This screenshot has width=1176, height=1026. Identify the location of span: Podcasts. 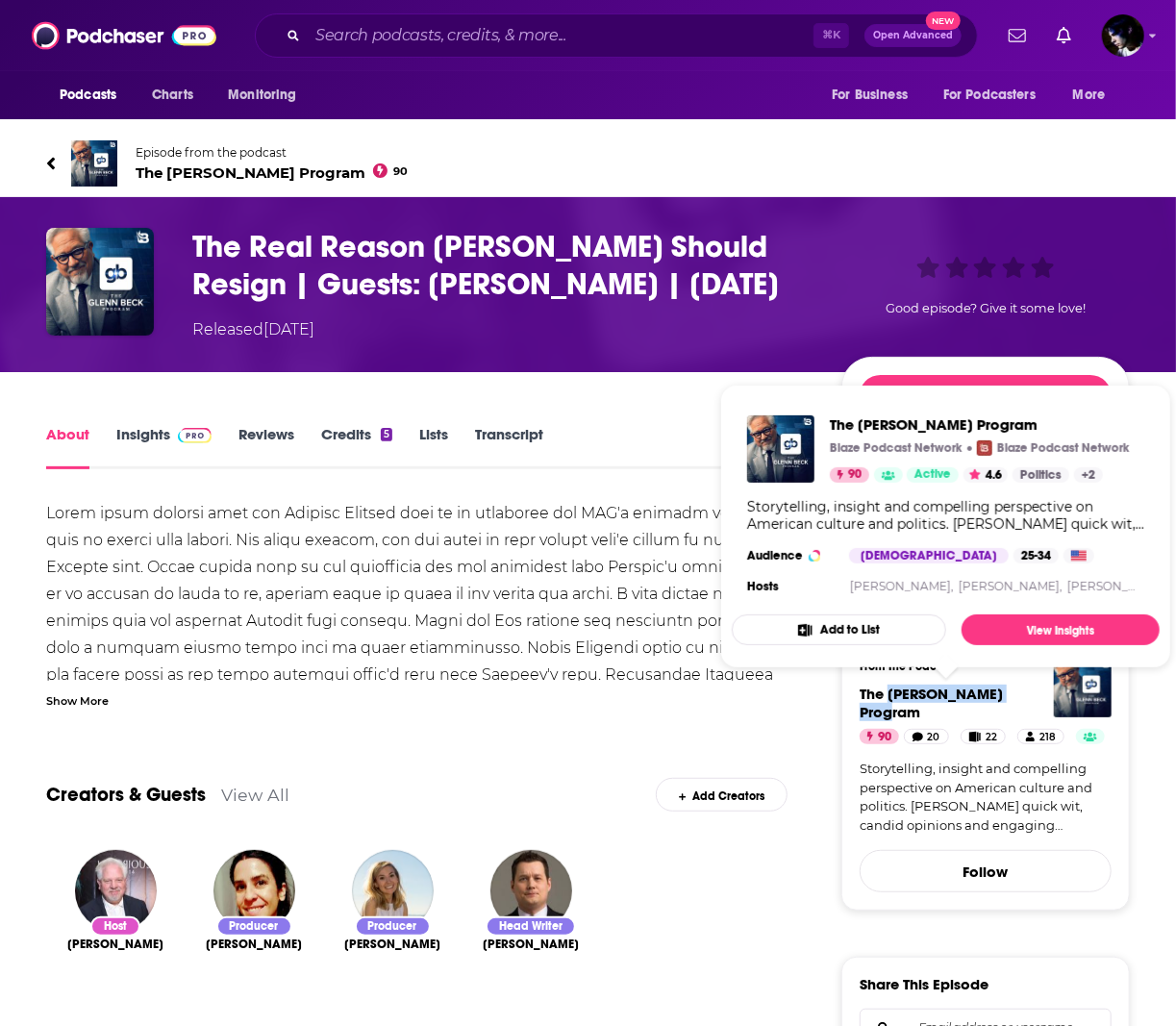
(88, 95).